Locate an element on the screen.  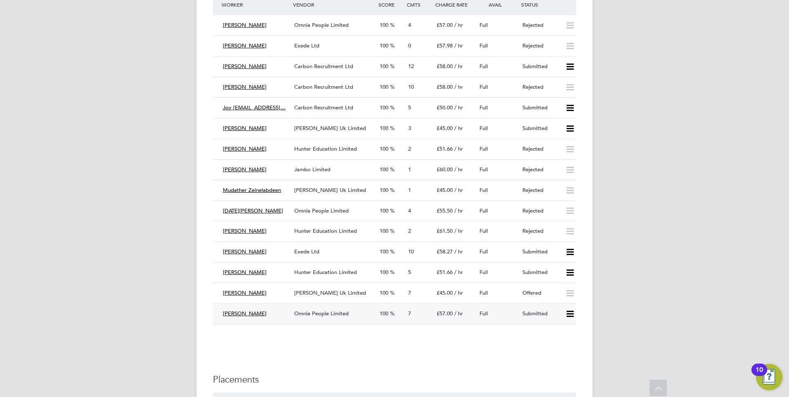
span: 0 is located at coordinates (409, 45).